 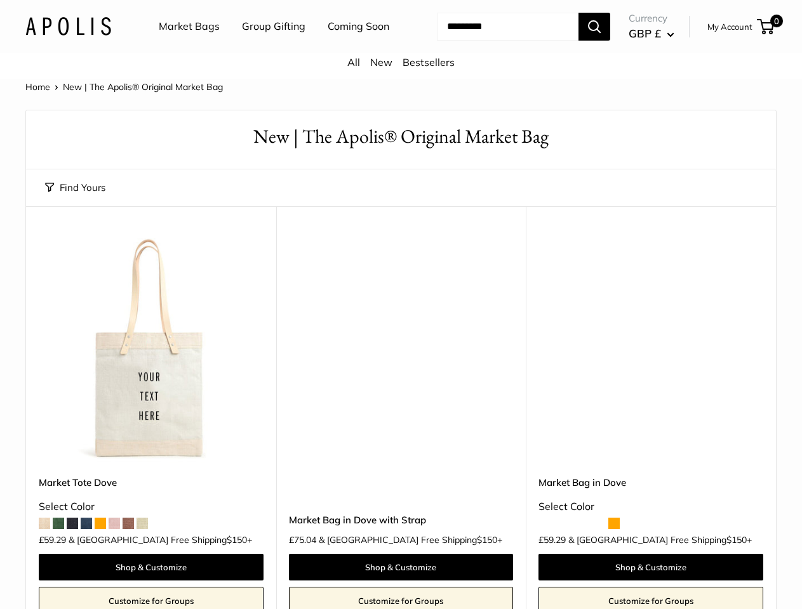 What do you see at coordinates (302, 540) in the screenshot?
I see `span: £75.04` at bounding box center [302, 540].